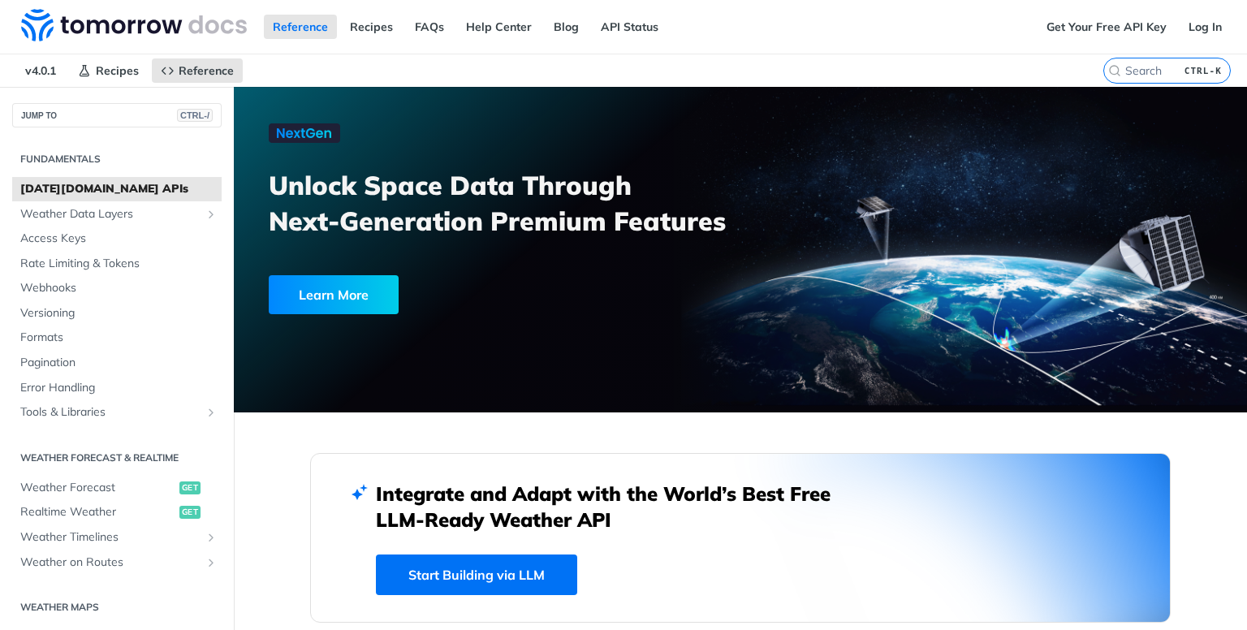 The image size is (1247, 630). Describe the element at coordinates (117, 458) in the screenshot. I see `h2: Weather Forecast & realtime` at that location.